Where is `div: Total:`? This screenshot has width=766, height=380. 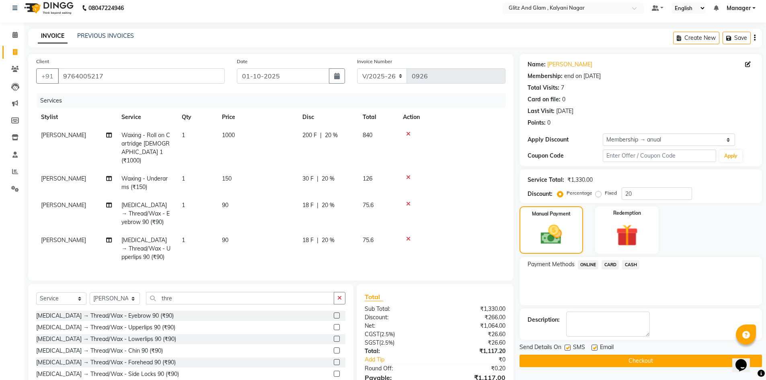 div: Total: is located at coordinates (397, 351).